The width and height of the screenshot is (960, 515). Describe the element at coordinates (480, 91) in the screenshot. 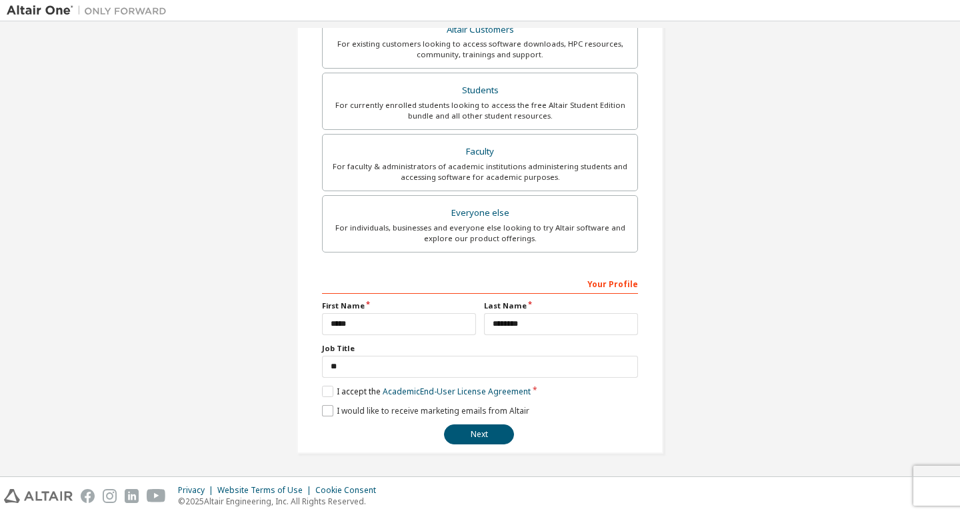

I see `div: Students` at that location.